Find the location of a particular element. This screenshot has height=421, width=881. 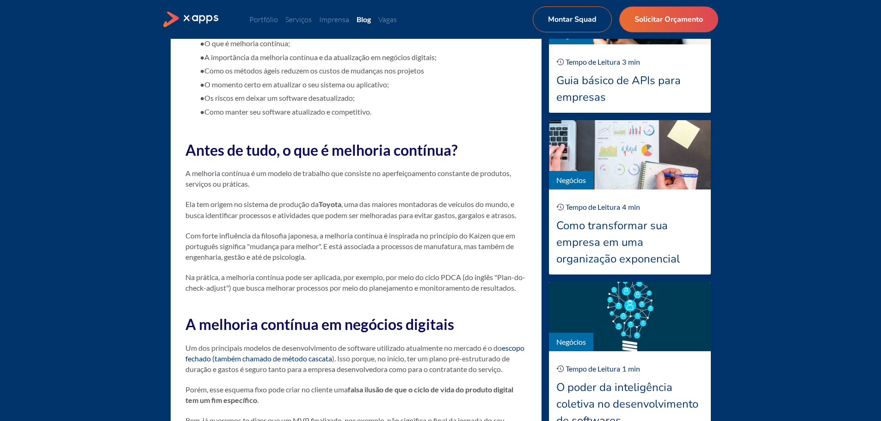

a: Vagas is located at coordinates (387, 19).